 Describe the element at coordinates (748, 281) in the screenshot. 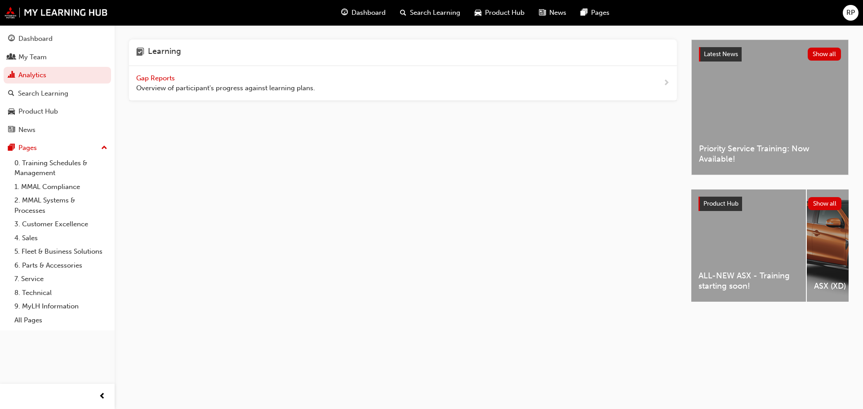

I see `span: ALL-NEW ASX - Training starting soon!` at that location.